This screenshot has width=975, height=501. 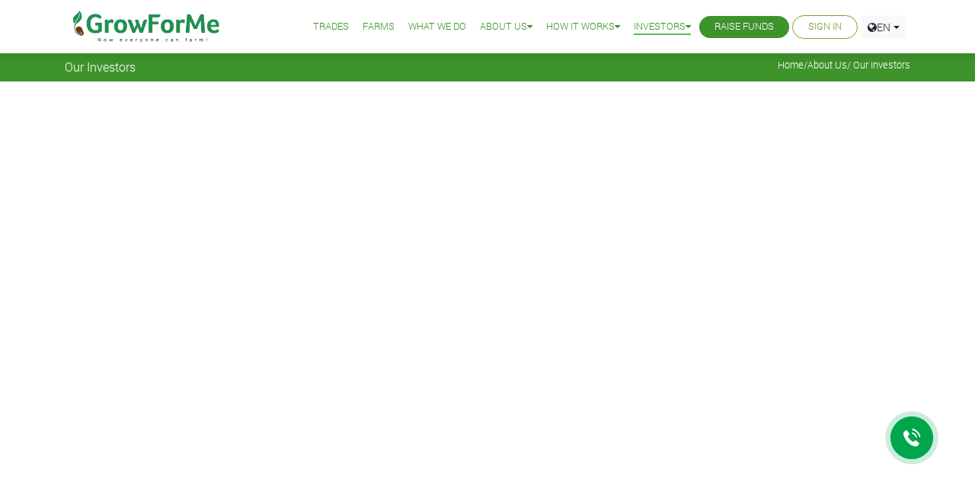 What do you see at coordinates (825, 27) in the screenshot?
I see `a: Sign In` at bounding box center [825, 27].